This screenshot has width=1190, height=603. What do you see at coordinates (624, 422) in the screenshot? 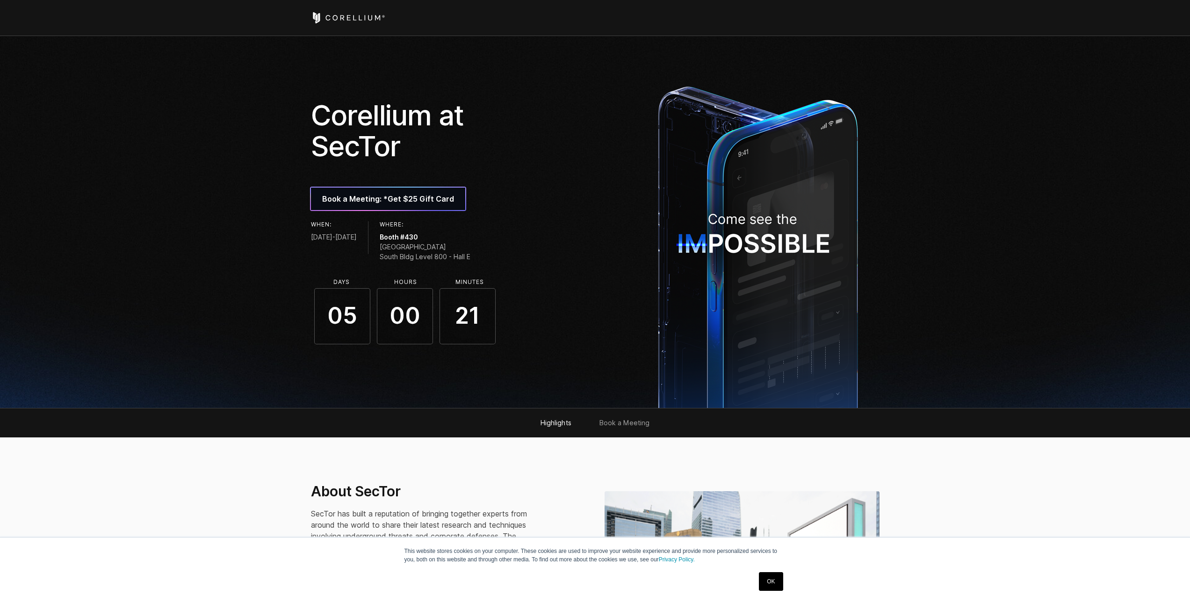
I see `a: Book a Meeting` at bounding box center [624, 422].